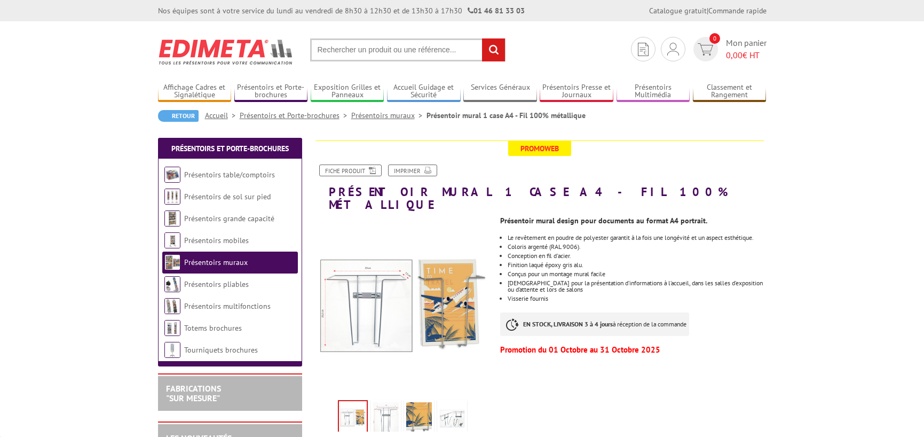  What do you see at coordinates (637, 238) in the screenshot?
I see `li: Le revêtement en poudre de polyester garantit à la fois une longévité et un aspect esthétique.` at bounding box center [637, 238].